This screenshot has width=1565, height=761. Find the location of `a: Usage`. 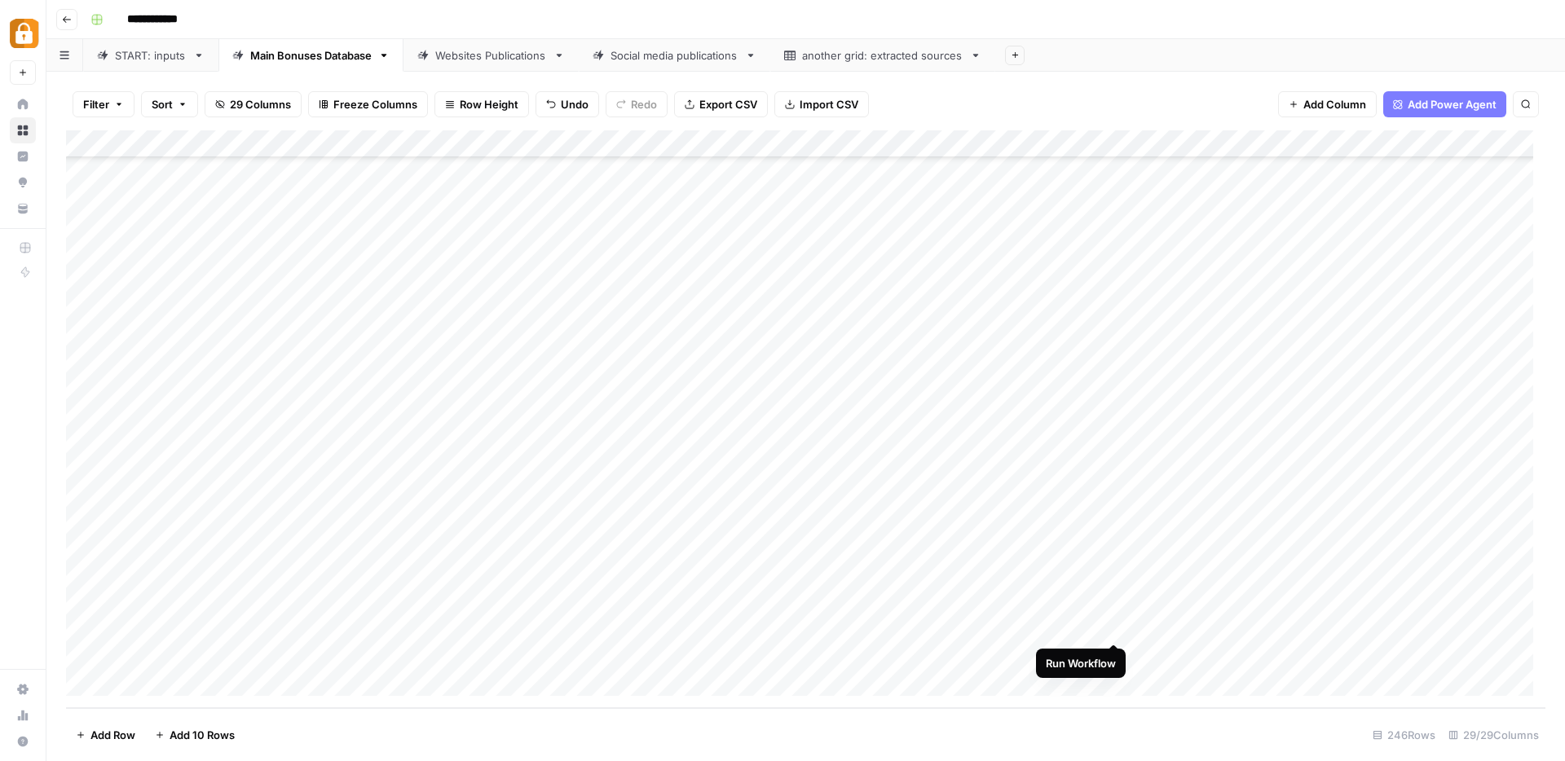

a: Usage is located at coordinates (23, 716).